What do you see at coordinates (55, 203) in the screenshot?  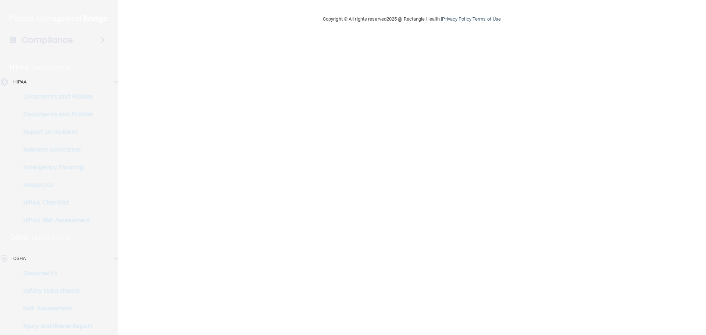 I see `p: HIPAA Checklist` at bounding box center [55, 203].